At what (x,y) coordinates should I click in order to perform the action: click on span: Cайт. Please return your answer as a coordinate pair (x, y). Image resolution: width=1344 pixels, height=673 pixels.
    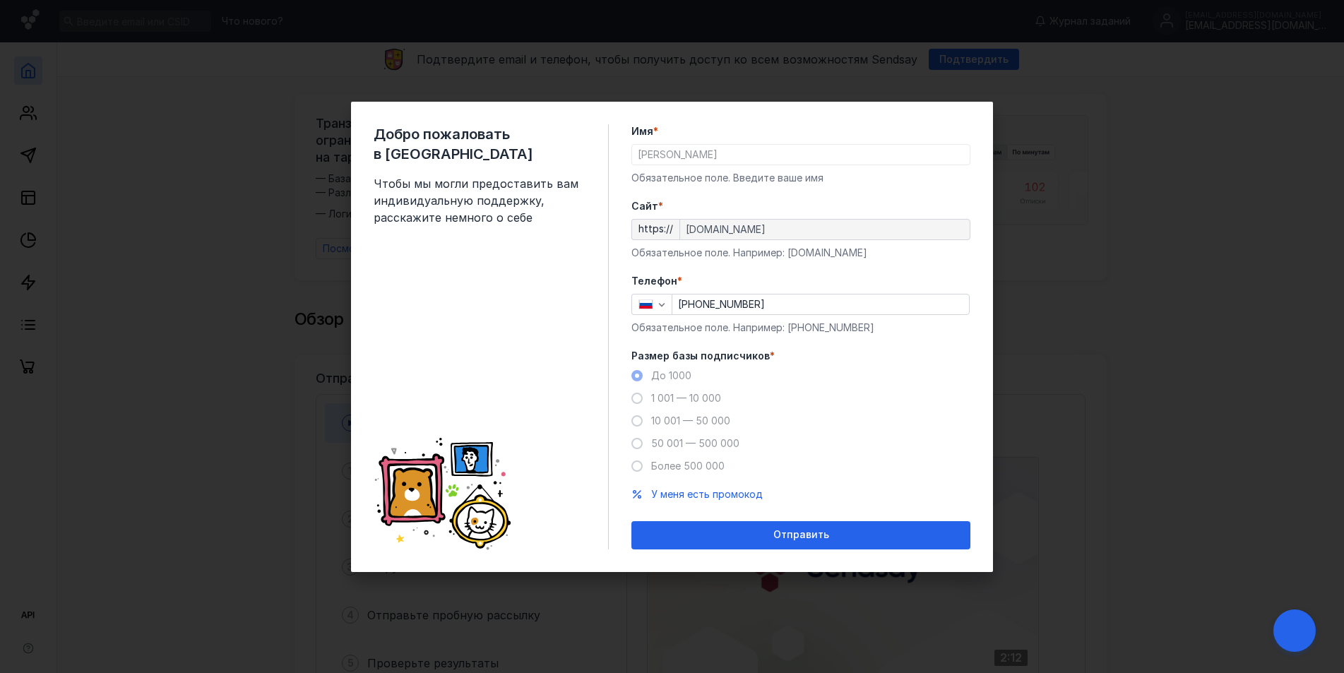
    Looking at the image, I should click on (645, 206).